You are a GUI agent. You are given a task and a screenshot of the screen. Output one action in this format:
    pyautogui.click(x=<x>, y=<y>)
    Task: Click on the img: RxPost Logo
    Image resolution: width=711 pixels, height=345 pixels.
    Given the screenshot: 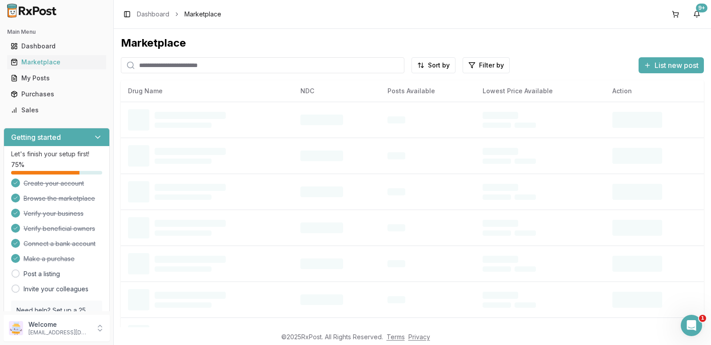 What is the action you would take?
    pyautogui.click(x=32, y=11)
    